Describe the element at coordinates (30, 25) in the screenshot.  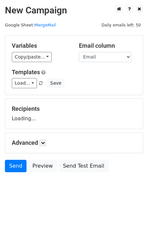
I see `small: Google Sheet:` at that location.